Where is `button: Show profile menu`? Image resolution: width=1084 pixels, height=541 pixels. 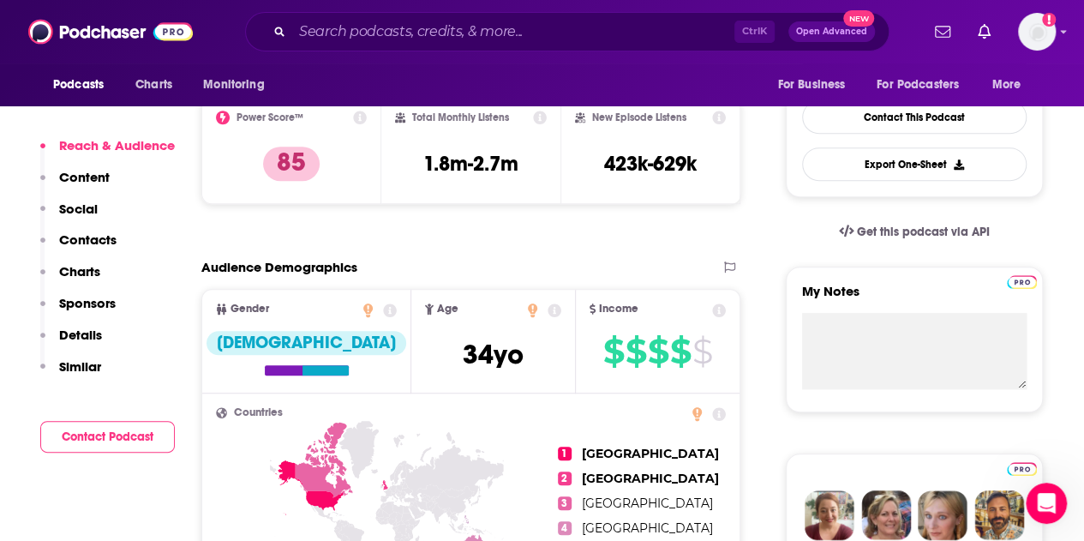
button: Show profile menu is located at coordinates (1037, 32).